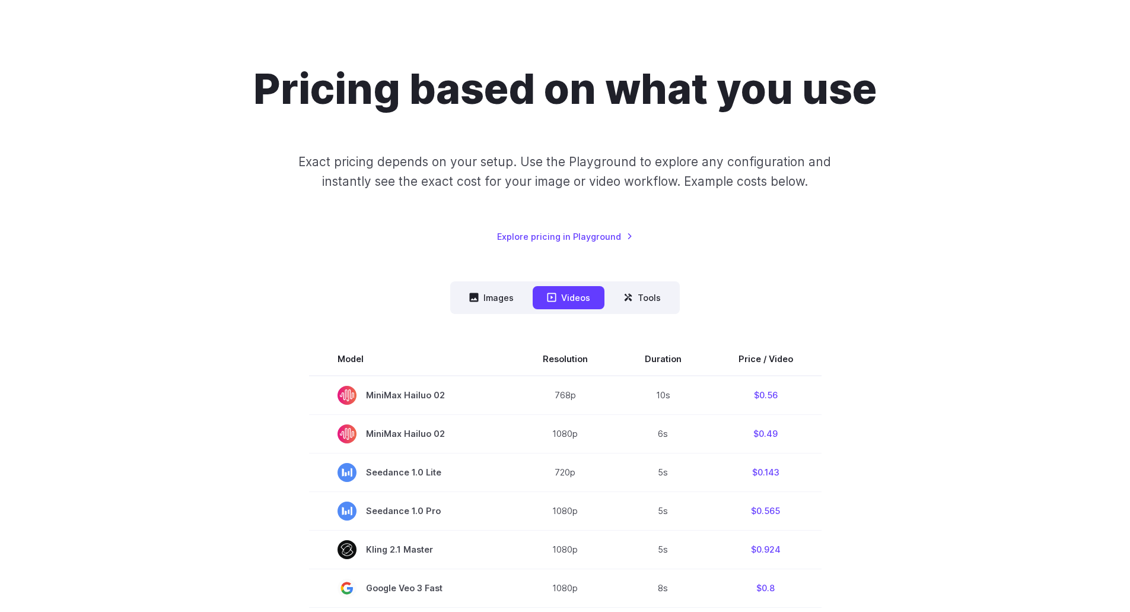 Image resolution: width=1130 pixels, height=612 pixels. I want to click on button: Tools, so click(642, 297).